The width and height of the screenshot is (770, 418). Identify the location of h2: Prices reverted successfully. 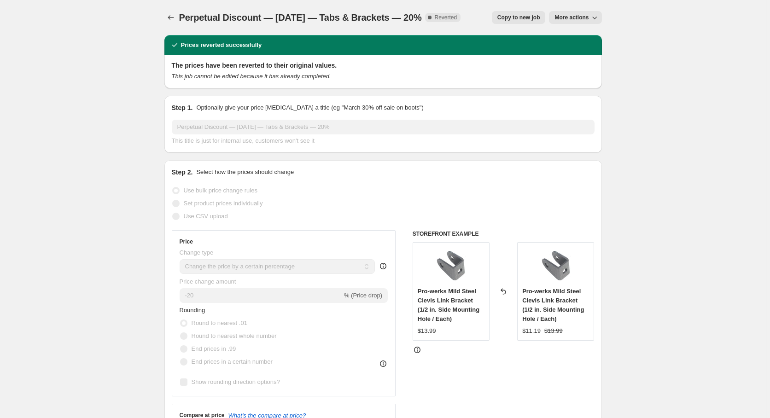
(221, 45).